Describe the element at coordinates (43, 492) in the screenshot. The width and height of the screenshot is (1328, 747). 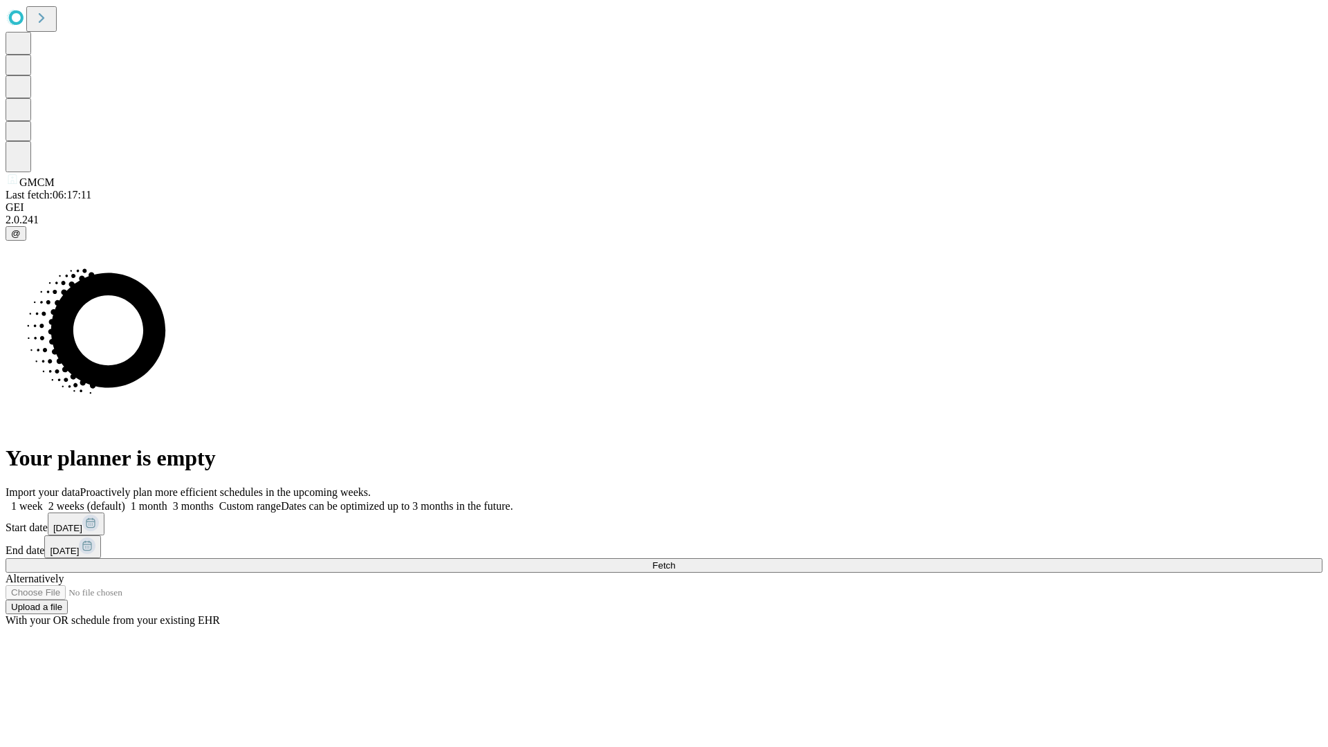
I see `span: Import your data` at that location.